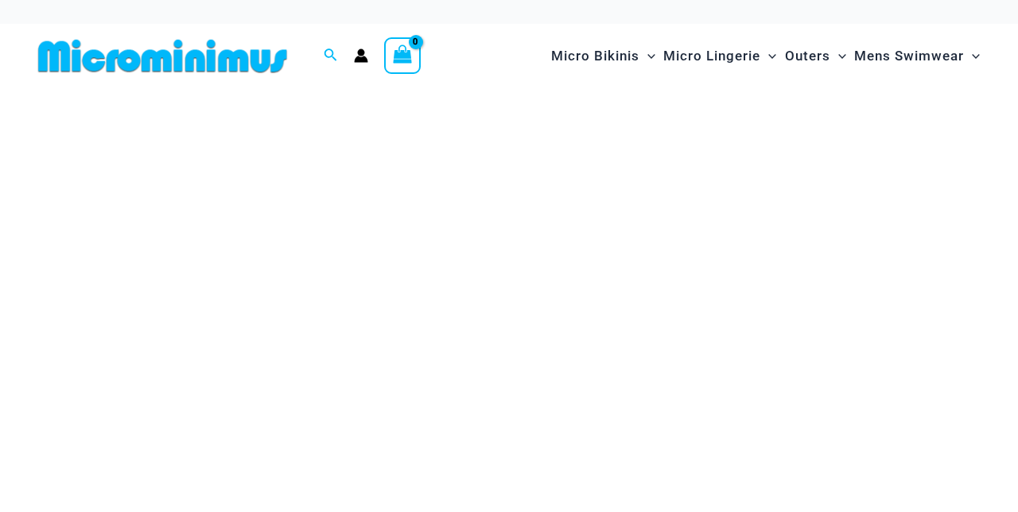  I want to click on img: MM SHOP LOGO FLAT, so click(162, 56).